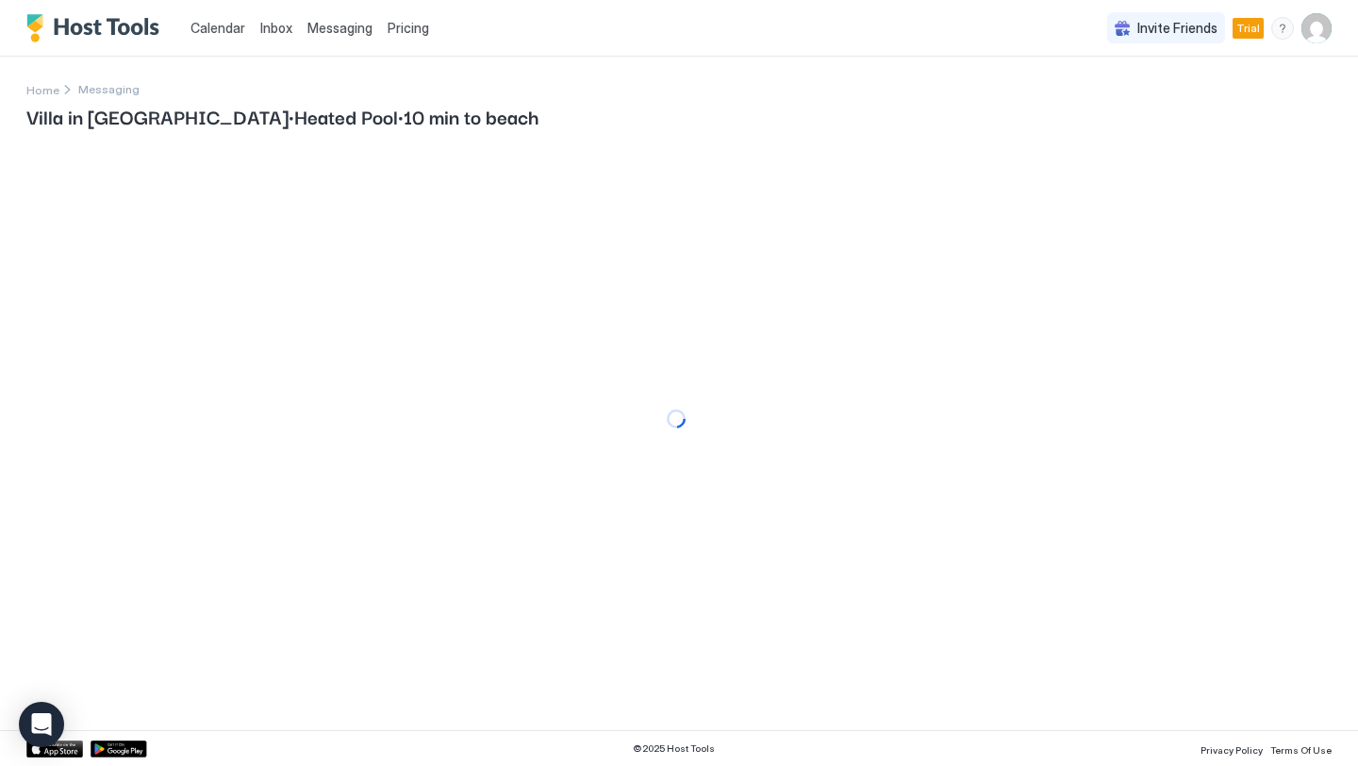  I want to click on a: Google Play Store, so click(119, 749).